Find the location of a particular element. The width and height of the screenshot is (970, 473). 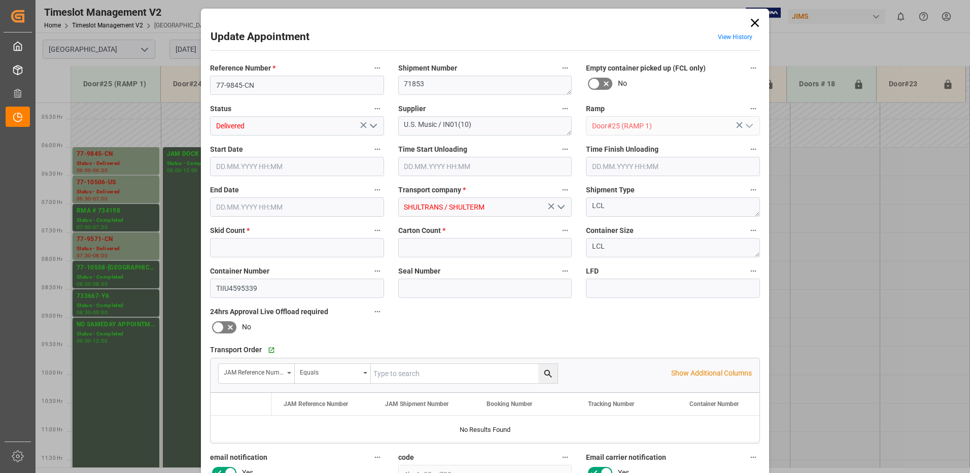

button: Transport company * is located at coordinates (565, 190).